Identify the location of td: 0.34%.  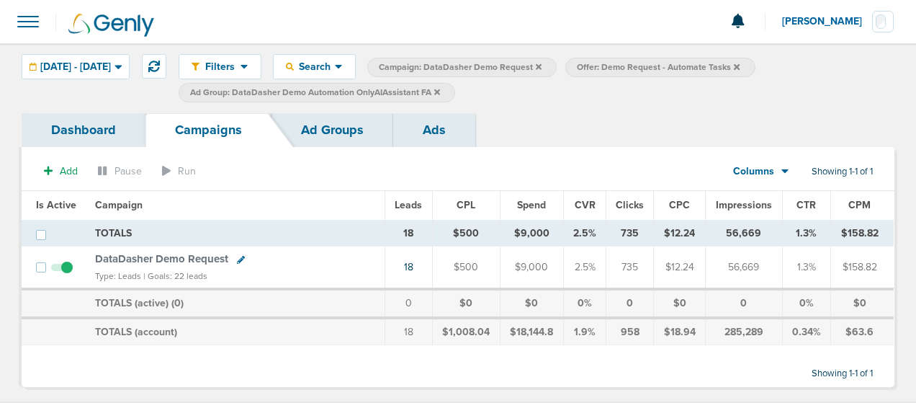
(806, 331).